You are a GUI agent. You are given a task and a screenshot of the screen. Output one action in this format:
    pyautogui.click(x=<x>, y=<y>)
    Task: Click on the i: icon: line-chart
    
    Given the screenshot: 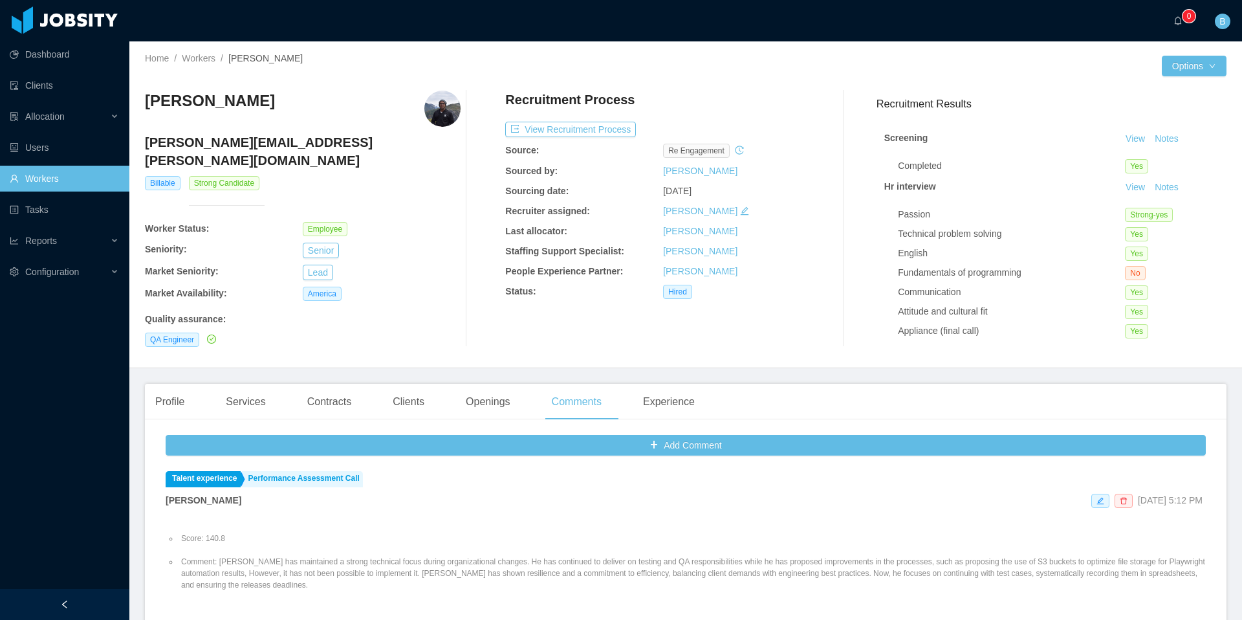 What is the action you would take?
    pyautogui.click(x=14, y=241)
    